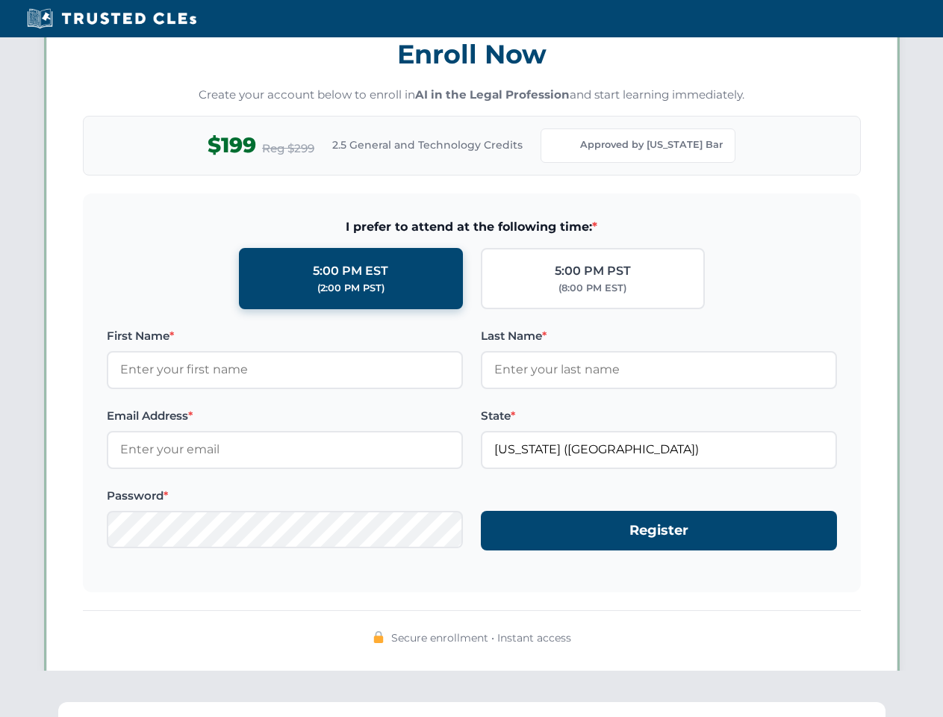 The height and width of the screenshot is (717, 943). Describe the element at coordinates (285, 370) in the screenshot. I see `input: Enter your first name` at that location.